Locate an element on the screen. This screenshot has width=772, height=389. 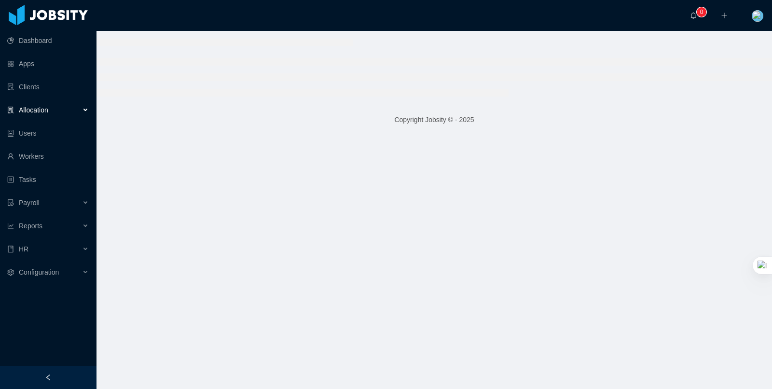
span: Configuration is located at coordinates (39, 272).